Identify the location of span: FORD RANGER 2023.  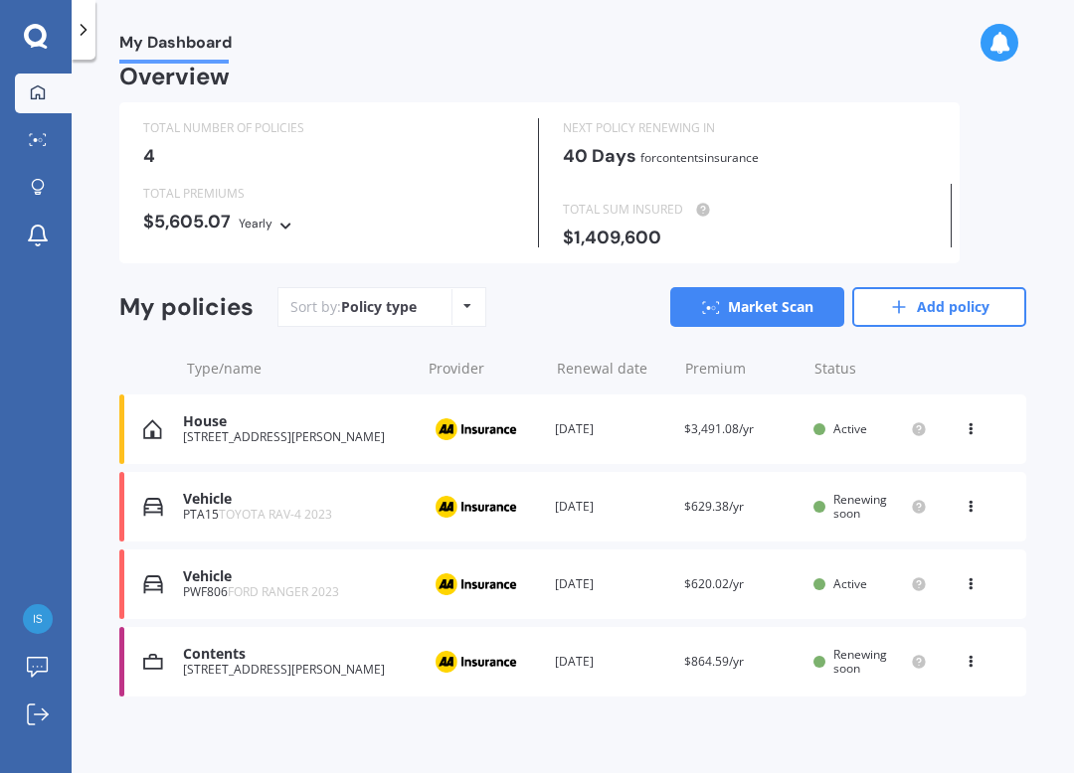
(283, 591).